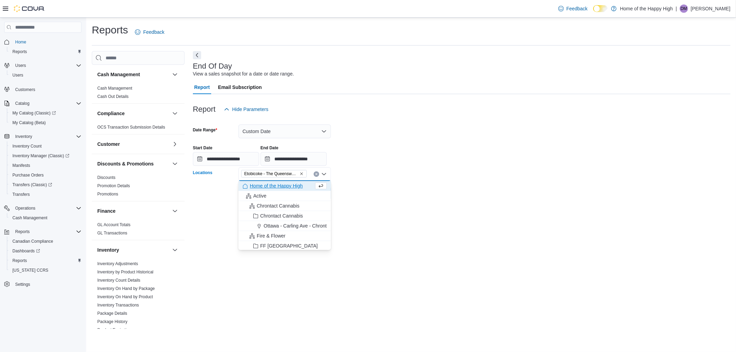 Image resolution: width=736 pixels, height=352 pixels. I want to click on img: Cova, so click(29, 9).